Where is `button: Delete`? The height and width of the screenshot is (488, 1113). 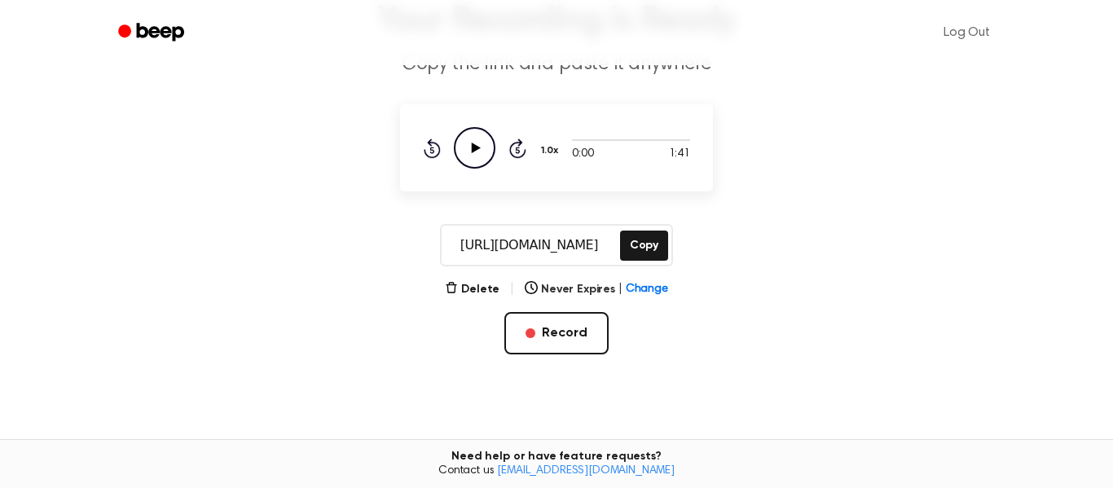 button: Delete is located at coordinates (472, 289).